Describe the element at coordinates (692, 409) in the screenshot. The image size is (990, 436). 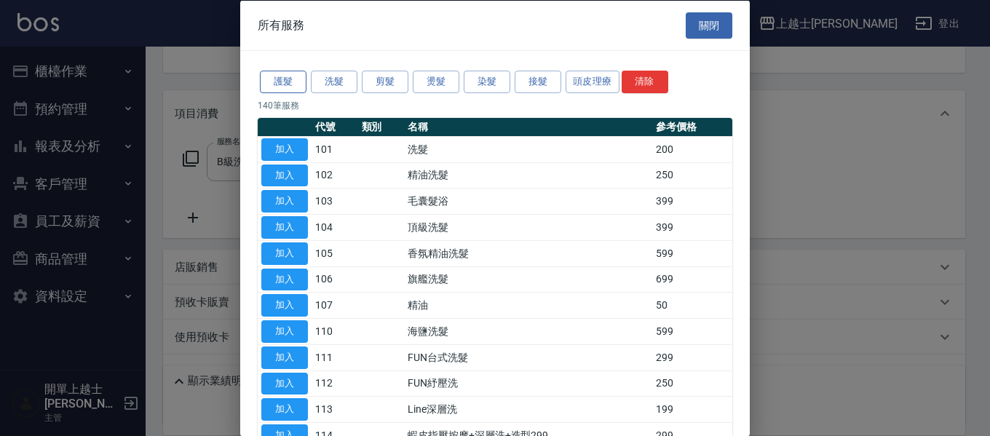
I see `td: 199` at that location.